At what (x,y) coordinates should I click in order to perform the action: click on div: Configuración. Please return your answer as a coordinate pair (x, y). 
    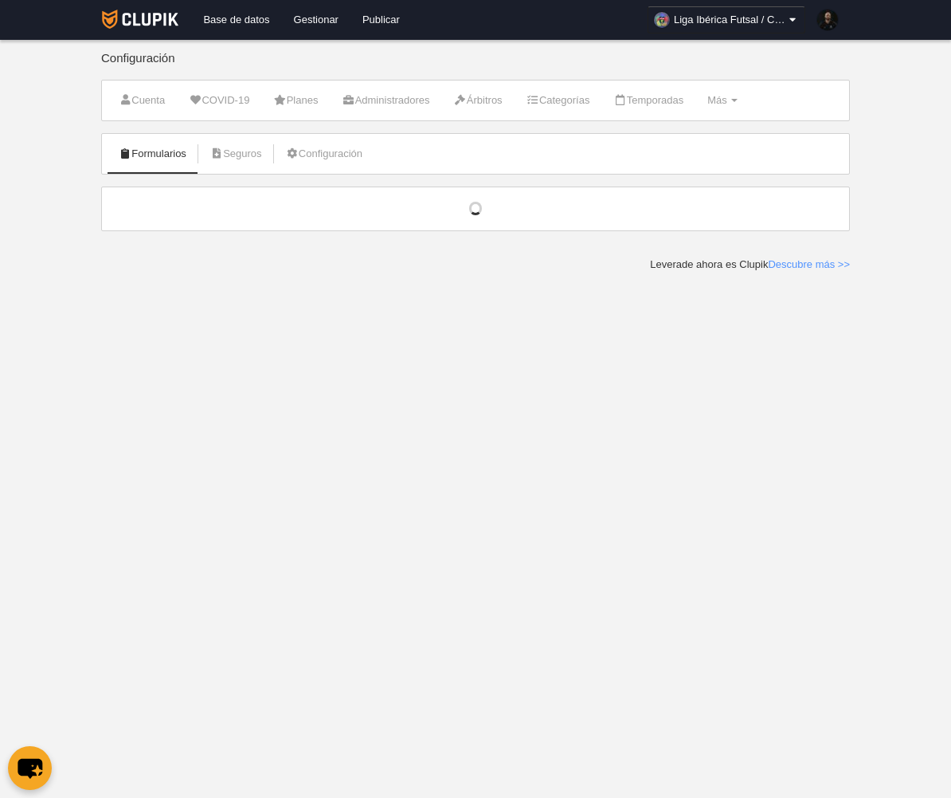
    Looking at the image, I should click on (476, 65).